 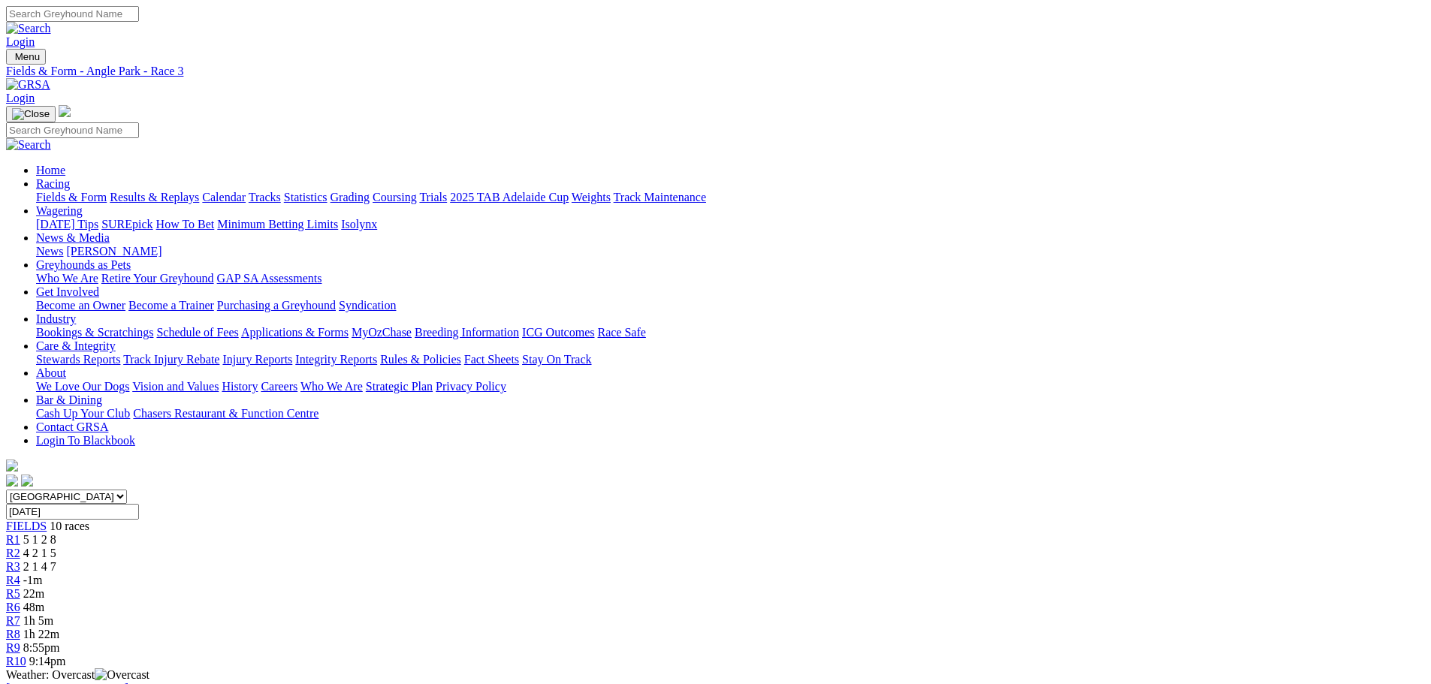 What do you see at coordinates (69, 400) in the screenshot?
I see `a: Bar & Dining` at bounding box center [69, 400].